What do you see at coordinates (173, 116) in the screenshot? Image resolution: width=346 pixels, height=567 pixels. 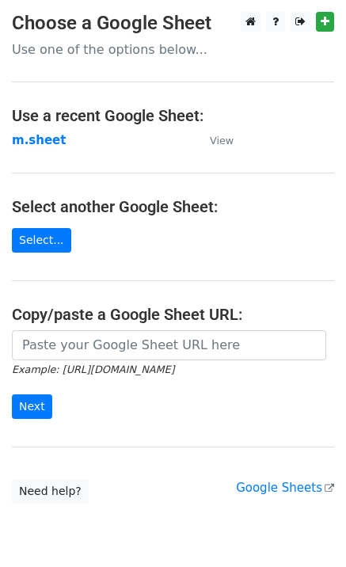 I see `h4: Use a recent Google Sheet:` at bounding box center [173, 116].